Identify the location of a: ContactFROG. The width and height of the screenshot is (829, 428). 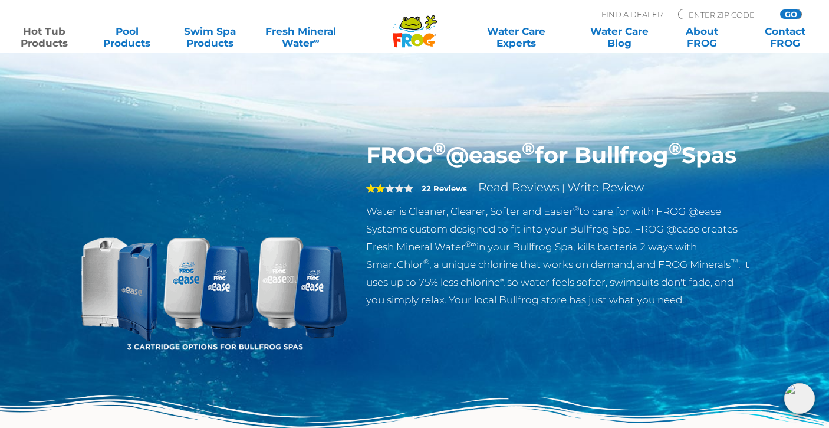
(785, 37).